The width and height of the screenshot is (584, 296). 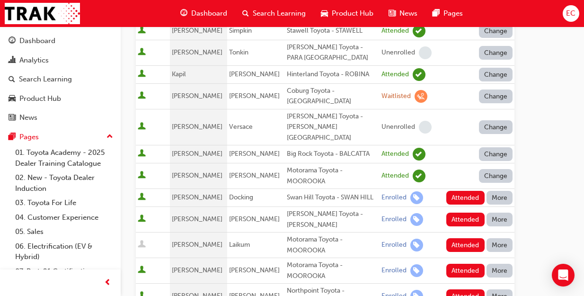 I want to click on div: Search Learning, so click(x=45, y=79).